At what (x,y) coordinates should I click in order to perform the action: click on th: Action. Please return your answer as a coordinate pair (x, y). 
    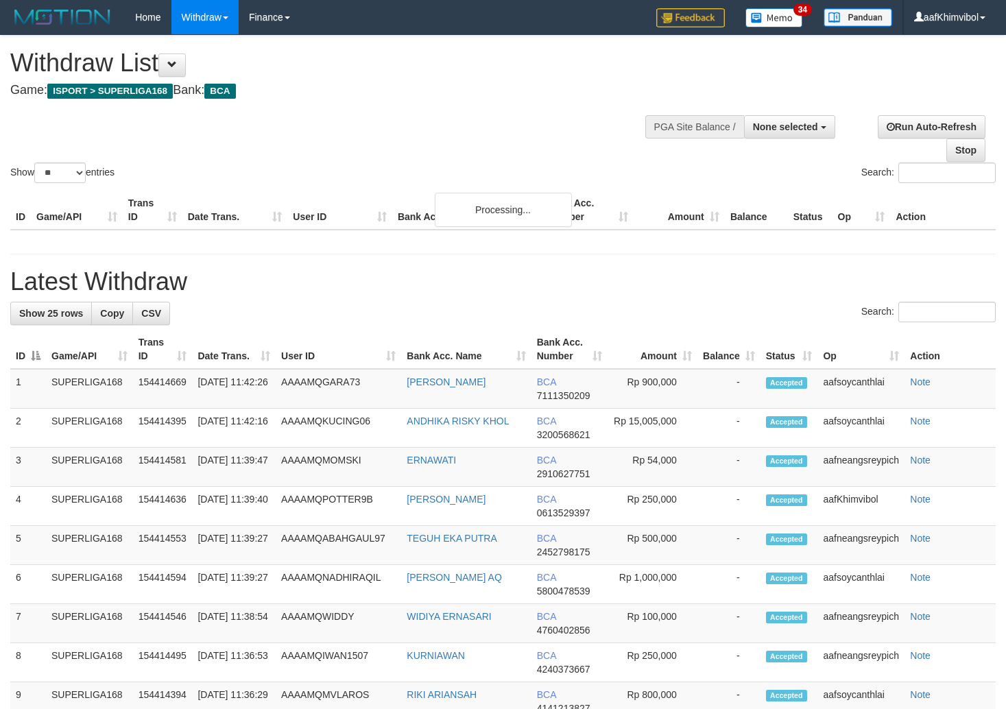
    Looking at the image, I should click on (943, 210).